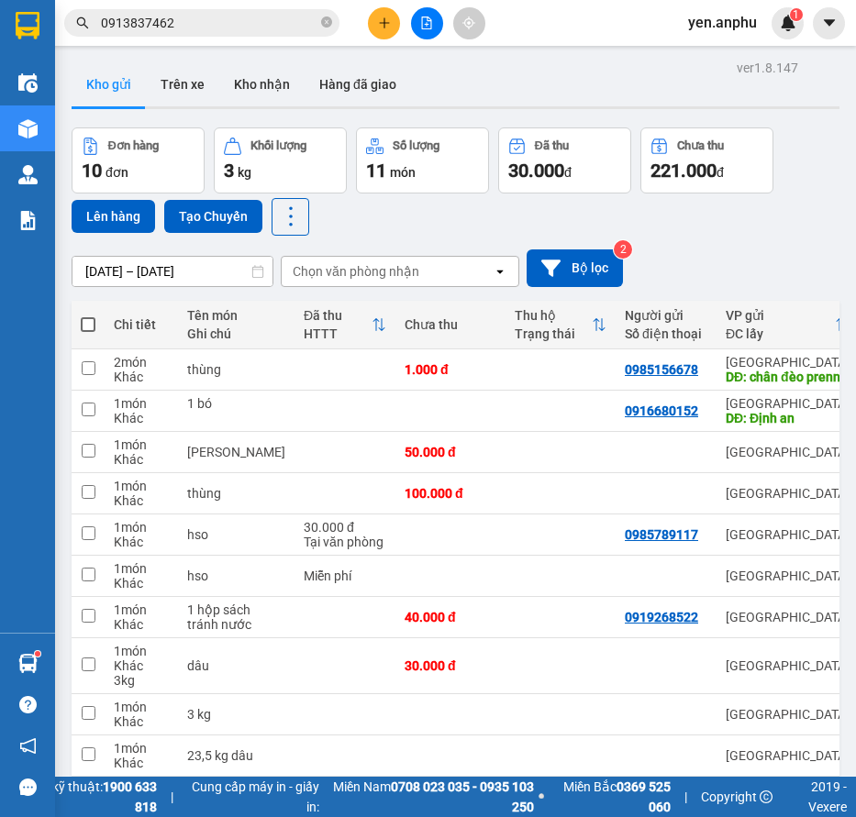  I want to click on span: 11, so click(376, 171).